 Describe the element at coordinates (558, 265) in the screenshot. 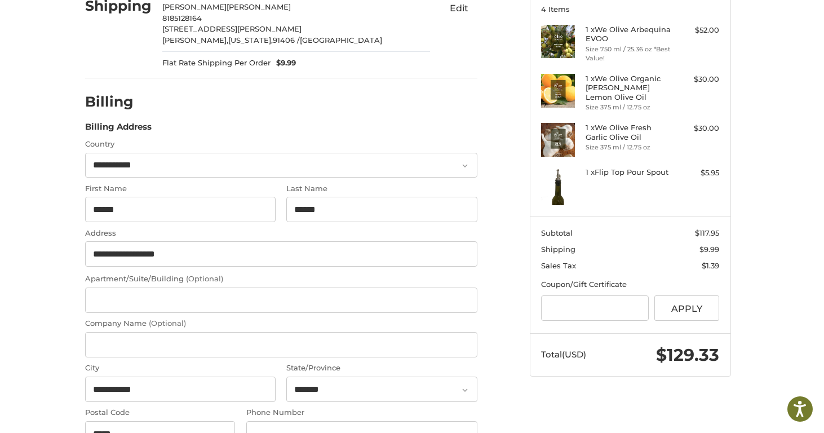

I see `span: Sales Tax` at that location.